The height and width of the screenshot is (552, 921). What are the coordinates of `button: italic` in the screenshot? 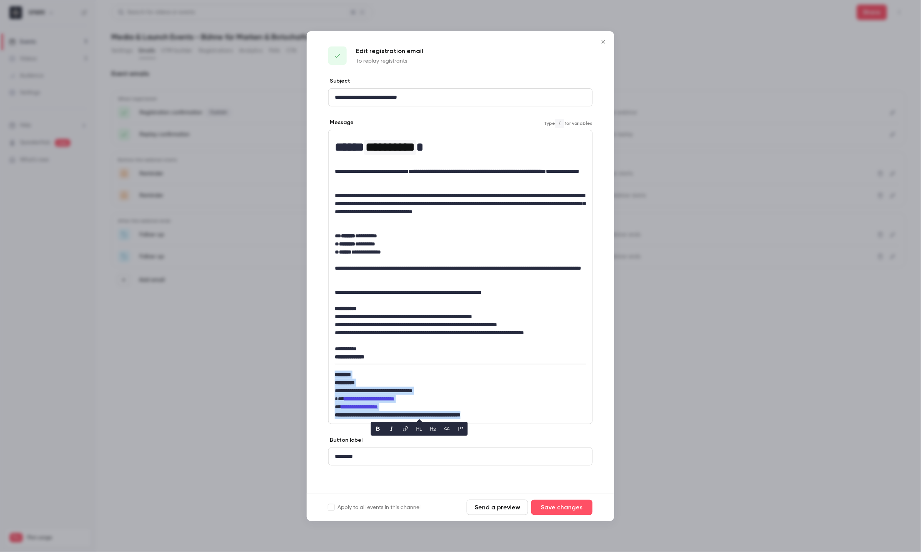 It's located at (392, 429).